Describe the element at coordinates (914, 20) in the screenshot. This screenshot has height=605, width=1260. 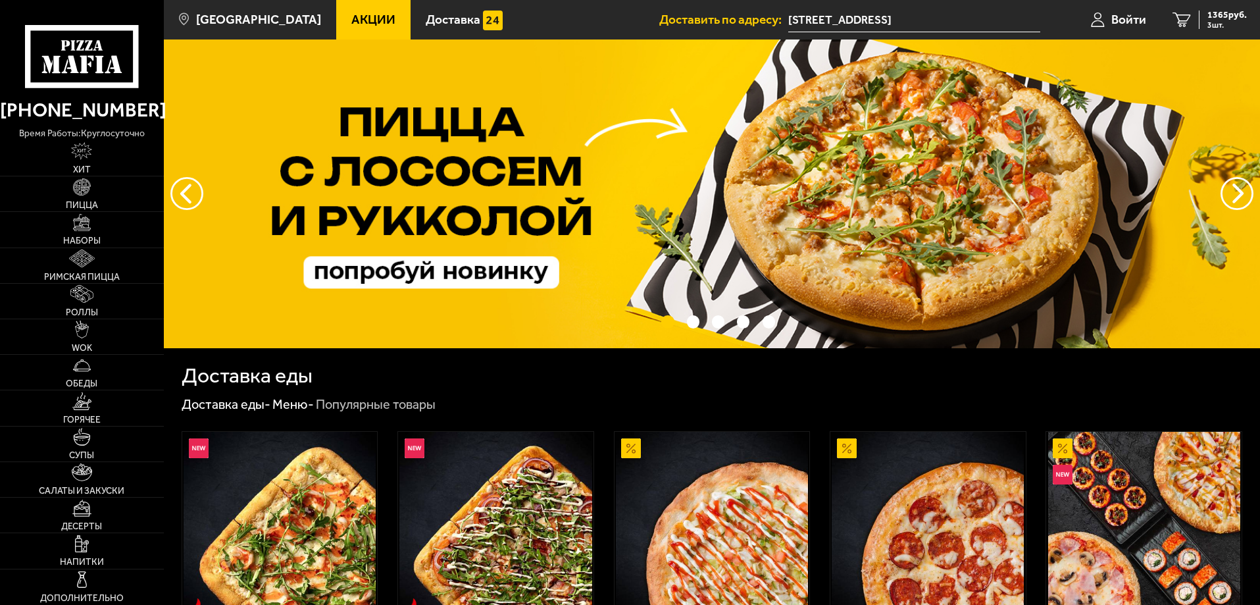
I see `input: Ваш адрес доставки` at that location.